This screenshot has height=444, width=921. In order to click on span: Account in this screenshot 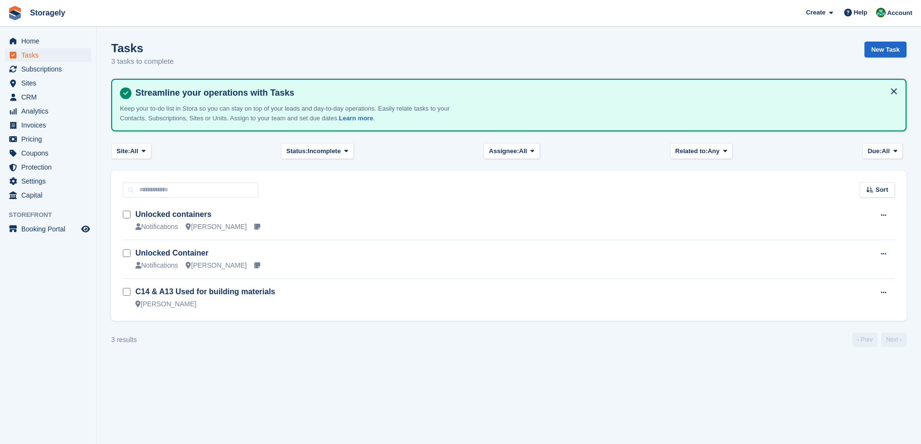, I will do `click(900, 13)`.